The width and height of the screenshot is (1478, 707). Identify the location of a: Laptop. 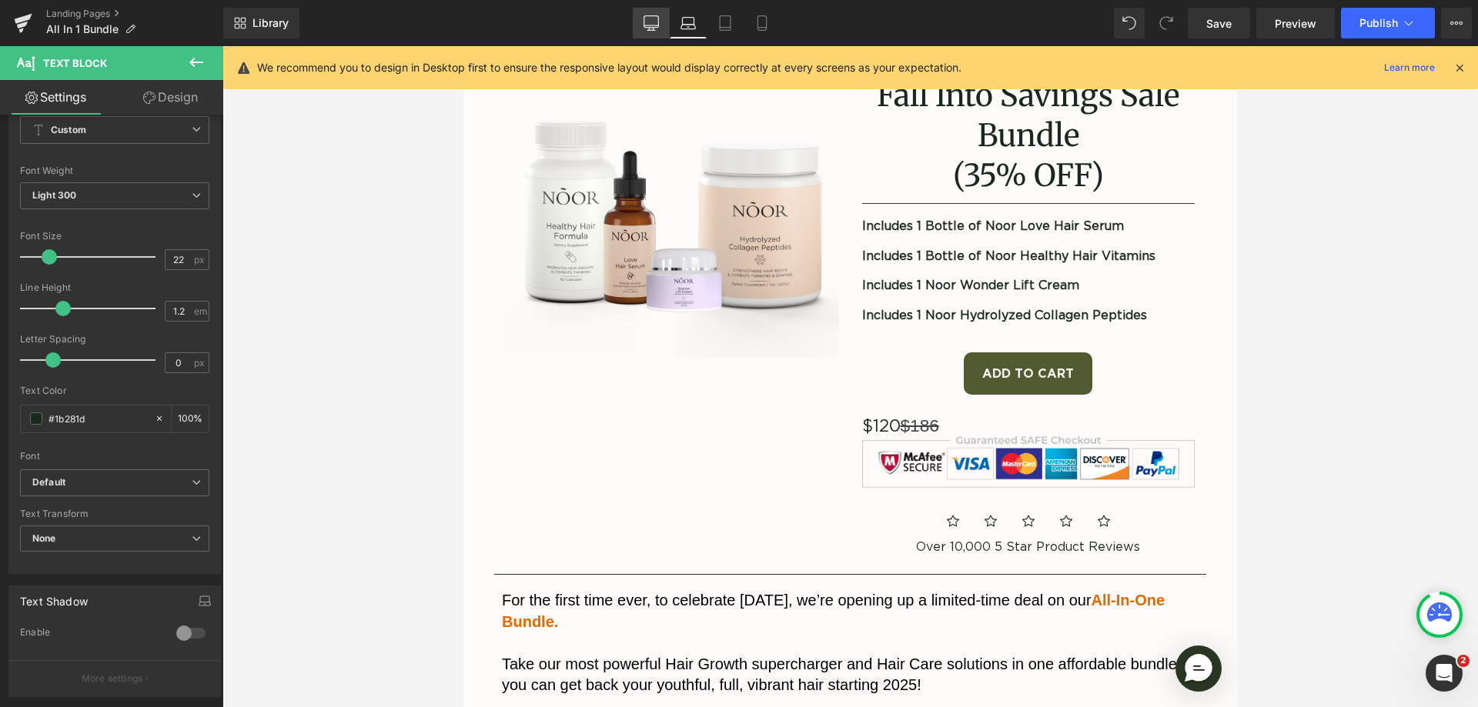
(688, 23).